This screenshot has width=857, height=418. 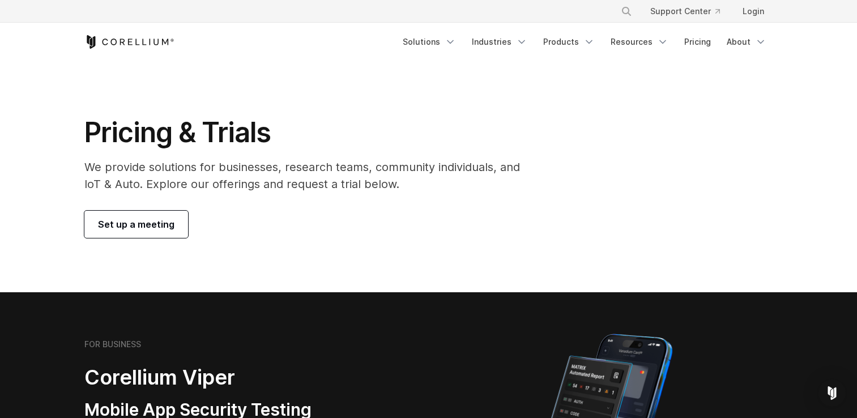 I want to click on a: Pricing, so click(x=697, y=42).